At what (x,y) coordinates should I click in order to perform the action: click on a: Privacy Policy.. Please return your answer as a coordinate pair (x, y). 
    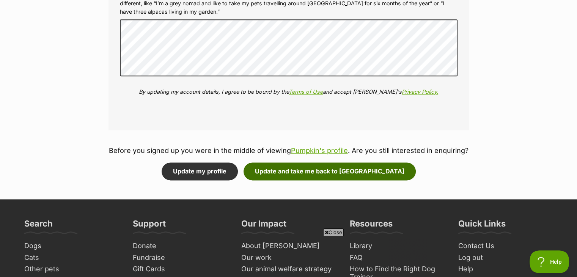
    Looking at the image, I should click on (420, 91).